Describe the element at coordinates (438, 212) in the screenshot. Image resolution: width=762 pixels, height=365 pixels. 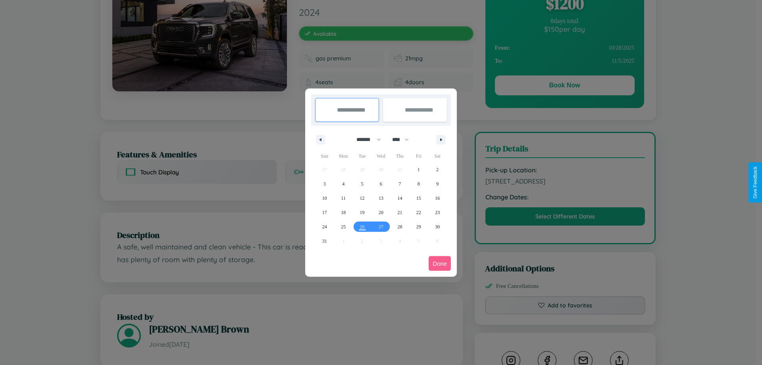
I see `button: 23` at that location.